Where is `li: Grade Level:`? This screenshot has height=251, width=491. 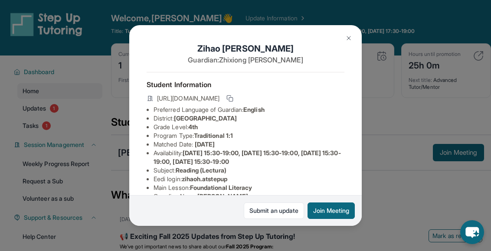 li: Grade Level: is located at coordinates (249, 127).